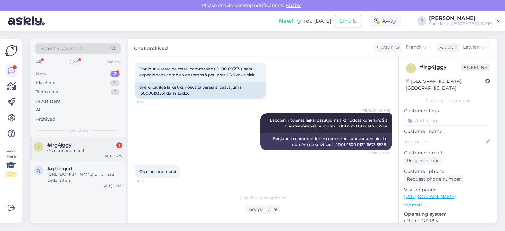 This screenshot has width=505, height=231. I want to click on b: New!, so click(286, 21).